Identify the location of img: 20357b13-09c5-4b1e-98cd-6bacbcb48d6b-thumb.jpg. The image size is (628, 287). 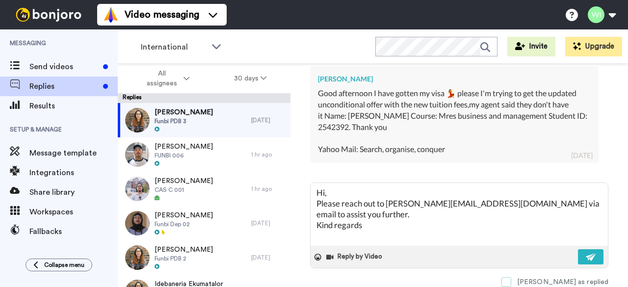
(137, 155).